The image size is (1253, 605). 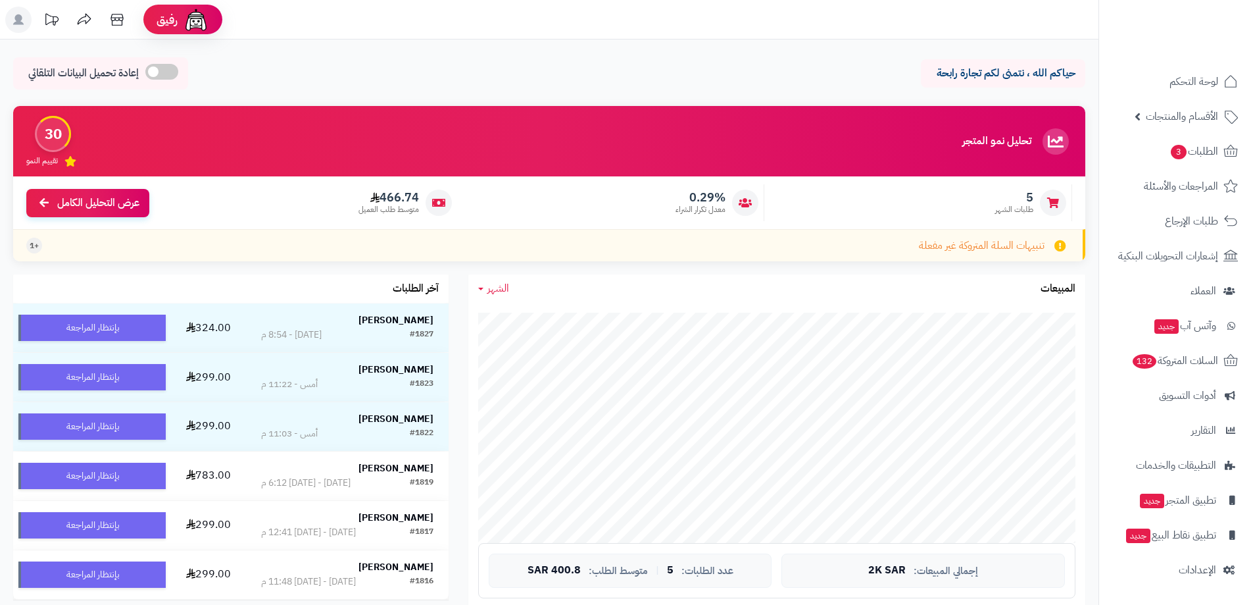 I want to click on div: #1823, so click(x=422, y=384).